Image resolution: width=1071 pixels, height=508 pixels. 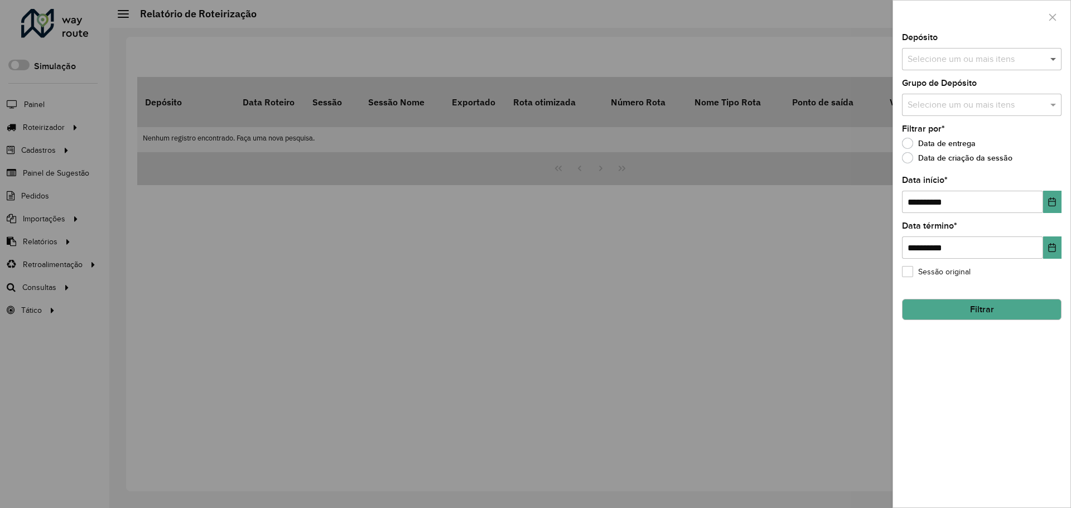 I want to click on label: Depósito, so click(x=920, y=37).